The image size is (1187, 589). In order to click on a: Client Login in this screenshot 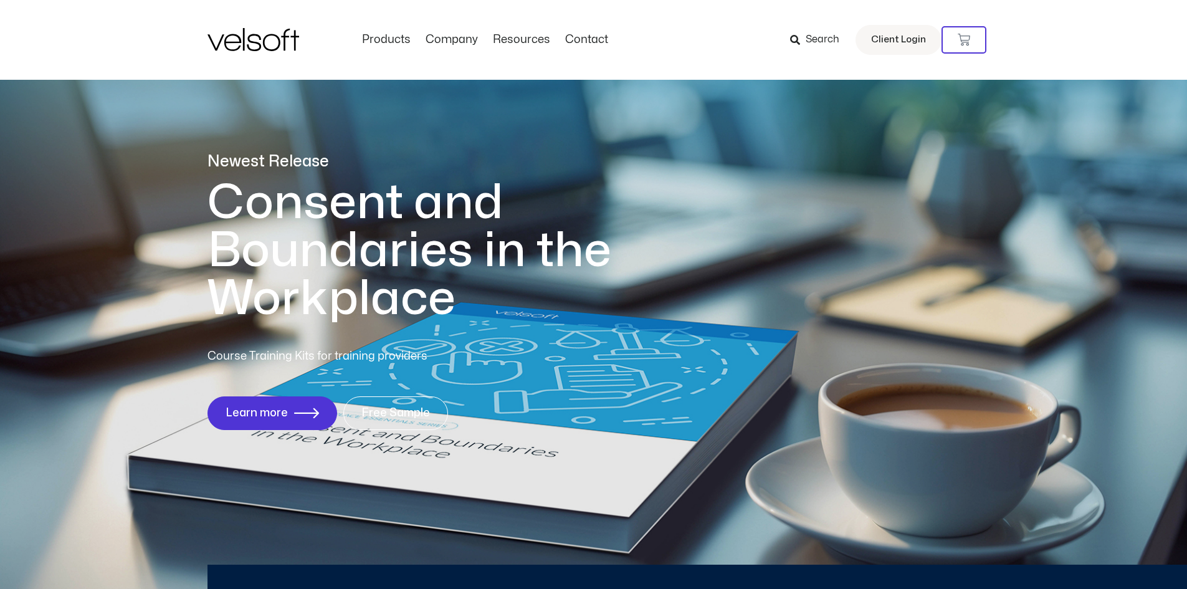, I will do `click(899, 40)`.